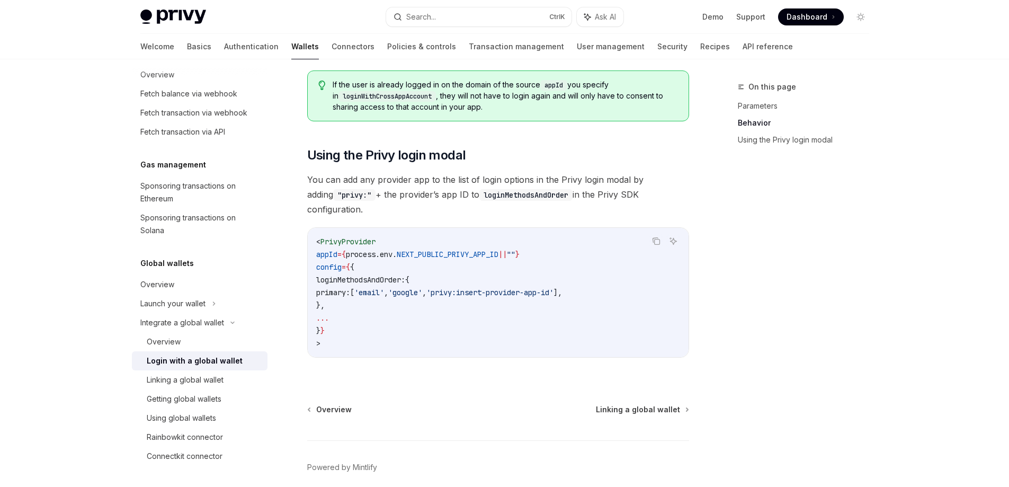  What do you see at coordinates (201, 224) in the screenshot?
I see `div: Sponsoring transactions on Solana` at bounding box center [201, 224].